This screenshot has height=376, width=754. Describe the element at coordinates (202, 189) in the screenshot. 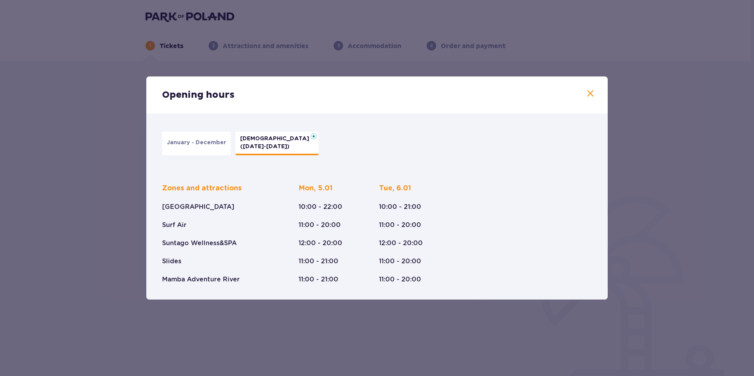

I see `p: Zones and attractions` at that location.